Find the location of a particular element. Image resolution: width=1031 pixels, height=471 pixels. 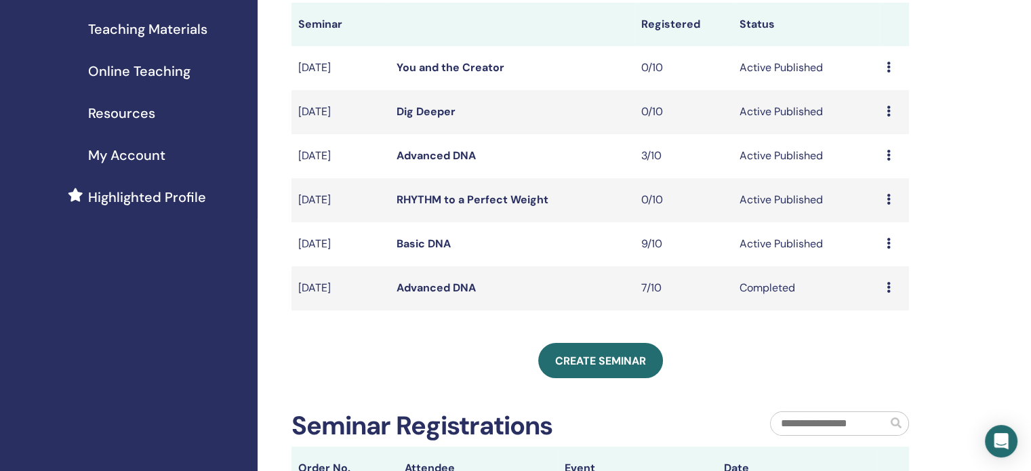

a: You and the Creator is located at coordinates (450, 67).